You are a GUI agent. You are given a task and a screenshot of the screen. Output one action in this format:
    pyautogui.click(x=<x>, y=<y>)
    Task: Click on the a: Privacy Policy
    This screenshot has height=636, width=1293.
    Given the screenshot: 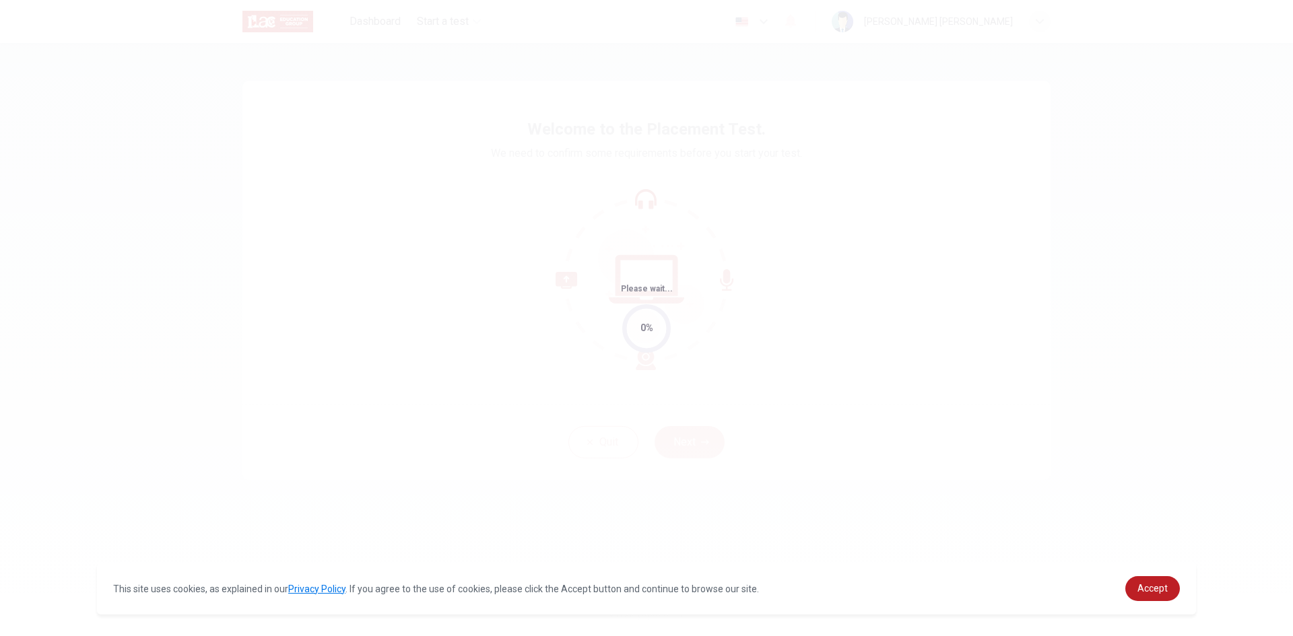 What is the action you would take?
    pyautogui.click(x=316, y=589)
    